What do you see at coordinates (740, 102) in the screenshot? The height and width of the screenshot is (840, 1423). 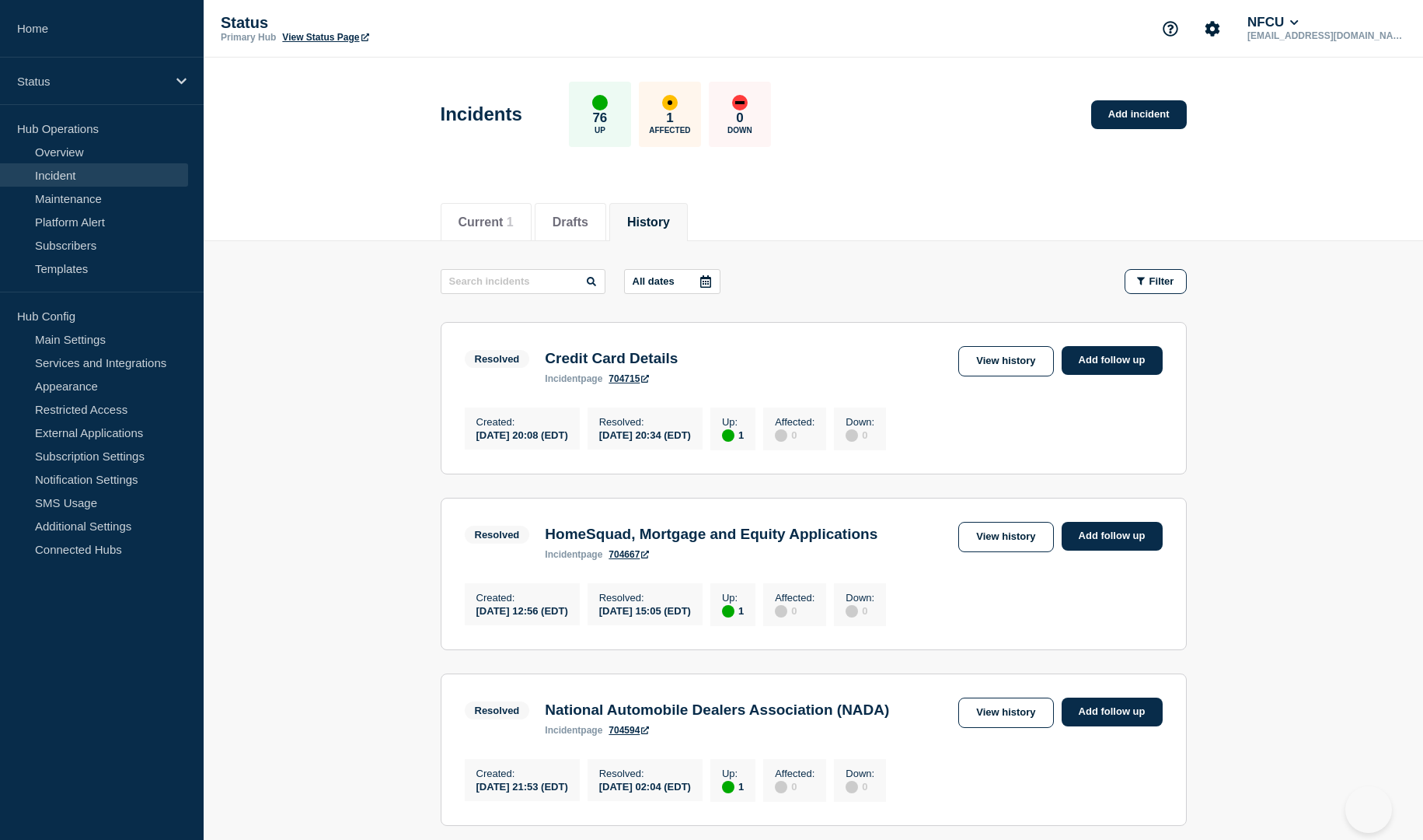 I see `div: down` at bounding box center [740, 102].